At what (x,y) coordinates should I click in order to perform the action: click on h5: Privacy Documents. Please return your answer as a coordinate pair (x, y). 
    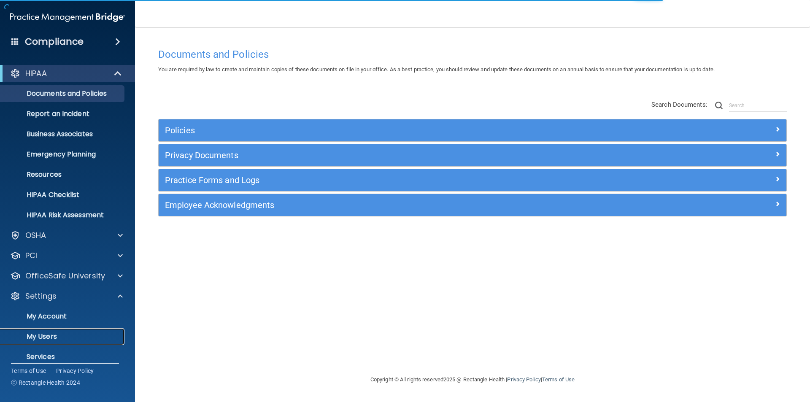
    Looking at the image, I should click on (394, 155).